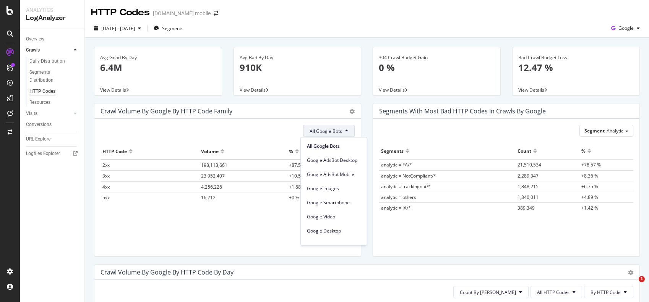 The image size is (649, 302). Describe the element at coordinates (43, 154) in the screenshot. I see `div: Logfiles Explorer` at that location.